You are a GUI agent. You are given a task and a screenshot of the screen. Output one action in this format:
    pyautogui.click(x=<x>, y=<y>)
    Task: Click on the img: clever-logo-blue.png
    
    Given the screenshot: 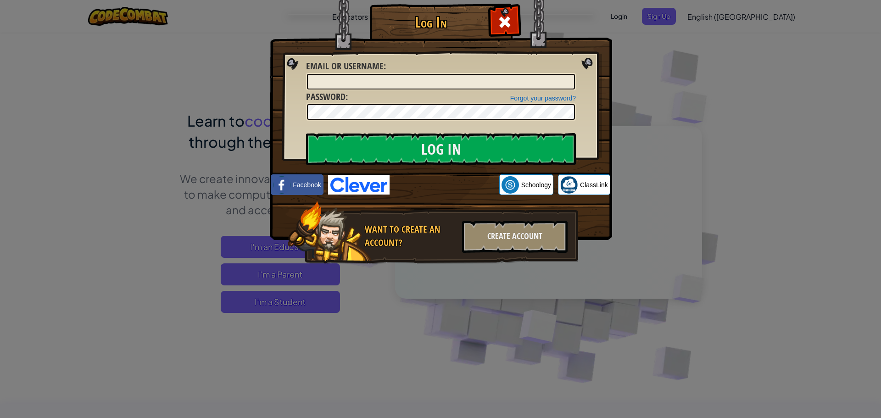 What is the action you would take?
    pyautogui.click(x=359, y=185)
    